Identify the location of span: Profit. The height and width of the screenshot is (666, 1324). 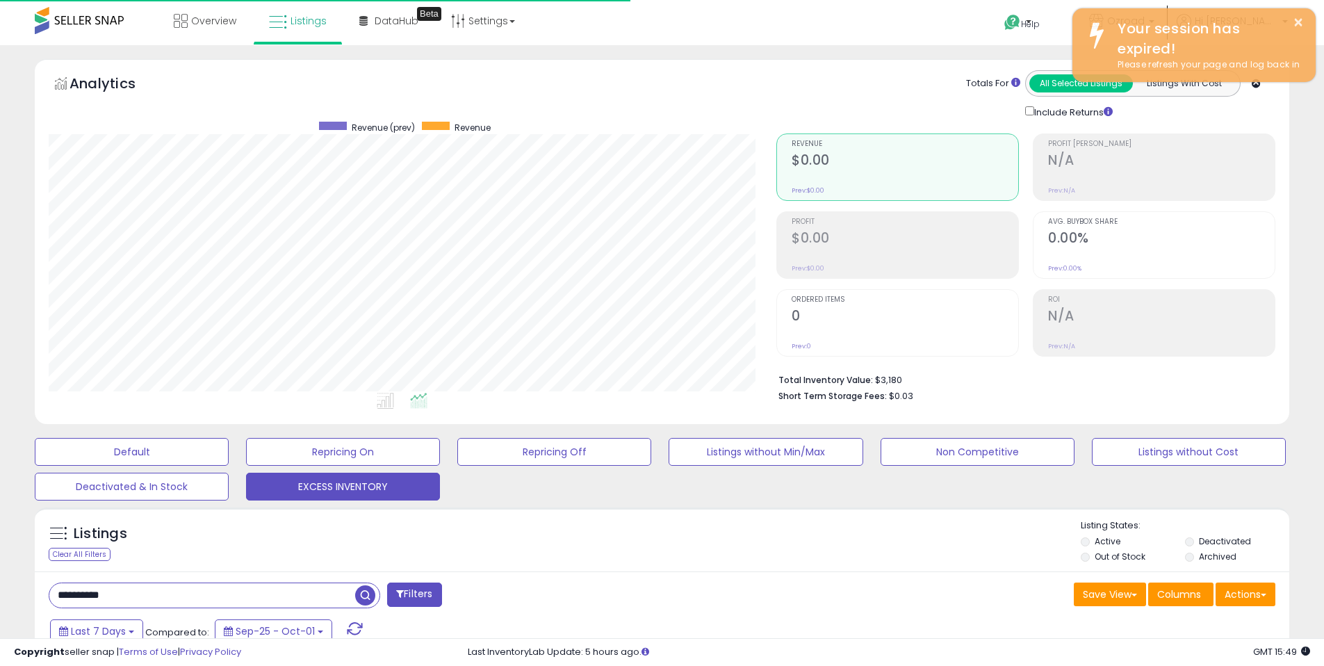
(905, 222).